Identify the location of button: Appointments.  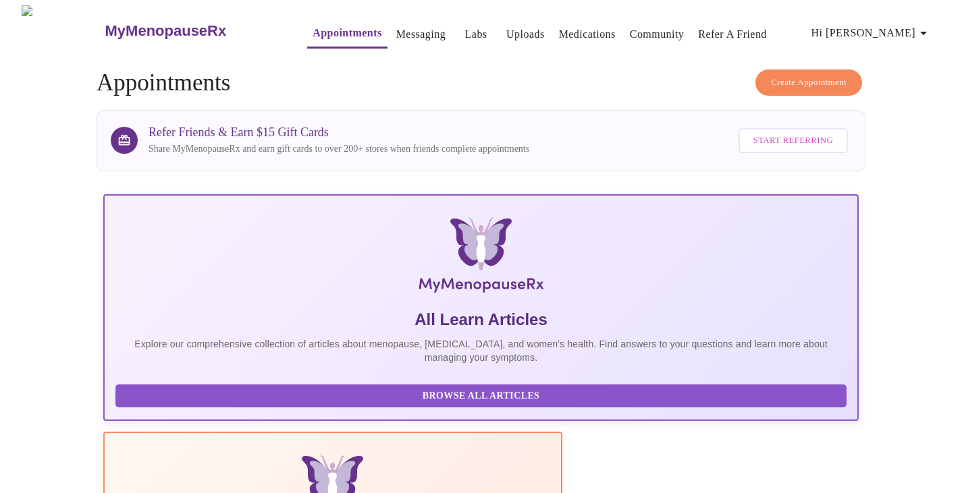
(347, 34).